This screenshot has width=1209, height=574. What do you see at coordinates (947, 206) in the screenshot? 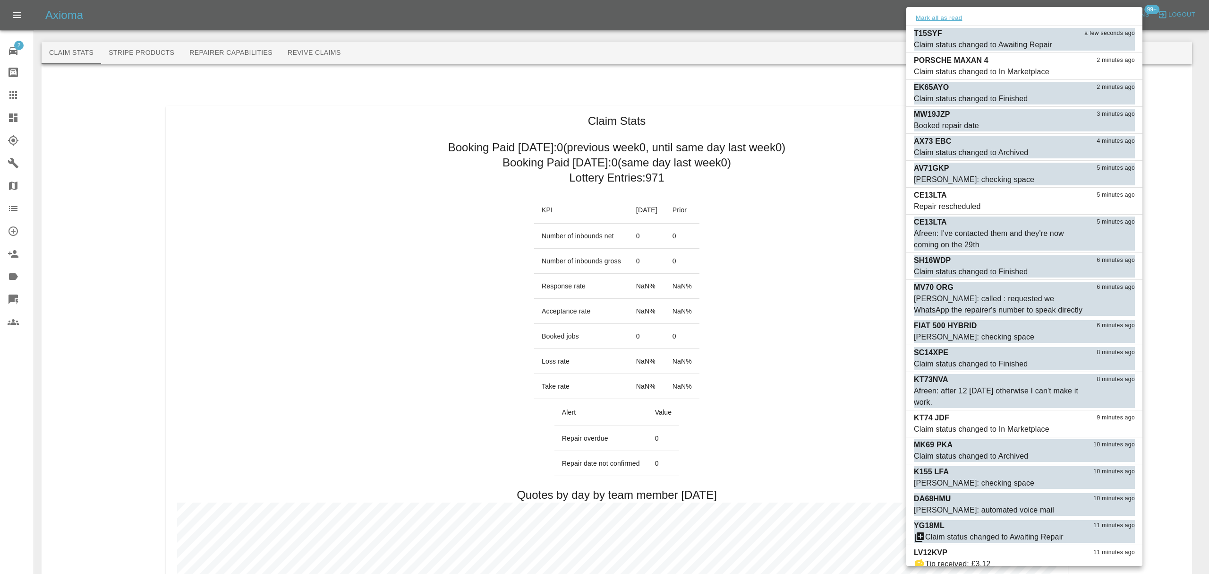
I see `div: Repair rescheduled` at bounding box center [947, 206].